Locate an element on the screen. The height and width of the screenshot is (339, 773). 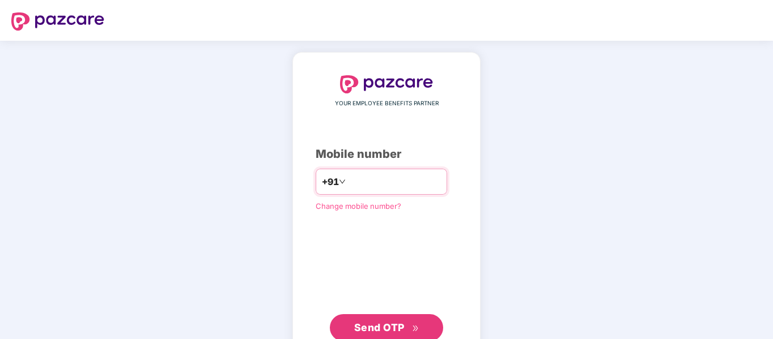
span: YOUR EMPLOYEE BENEFITS PARTNER is located at coordinates (386, 104).